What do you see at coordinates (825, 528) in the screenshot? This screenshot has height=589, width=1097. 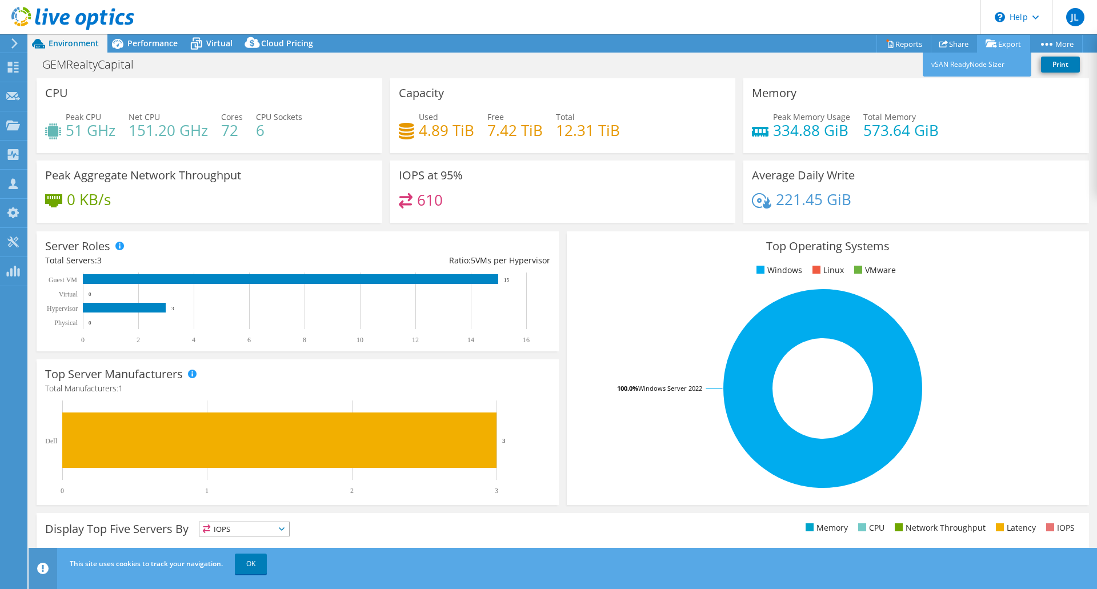 I see `li: Memory` at bounding box center [825, 528].